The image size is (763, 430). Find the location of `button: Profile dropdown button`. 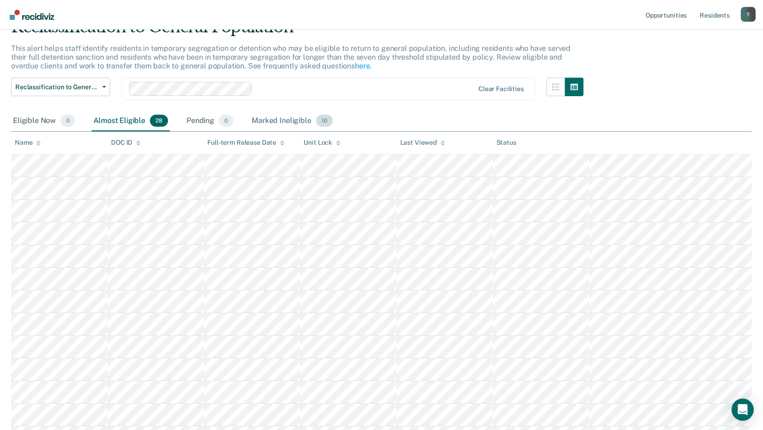

button: Profile dropdown button is located at coordinates (748, 14).